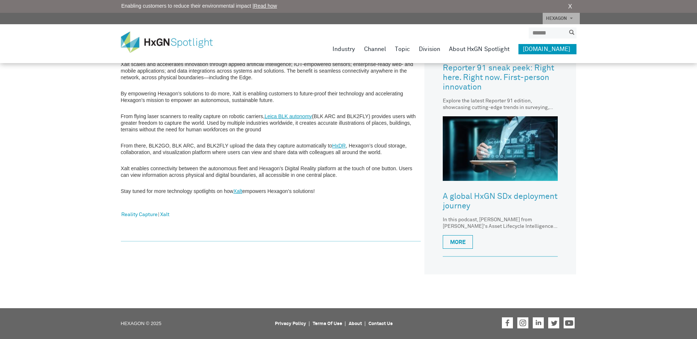  What do you see at coordinates (375, 49) in the screenshot?
I see `a: Channel` at bounding box center [375, 49].